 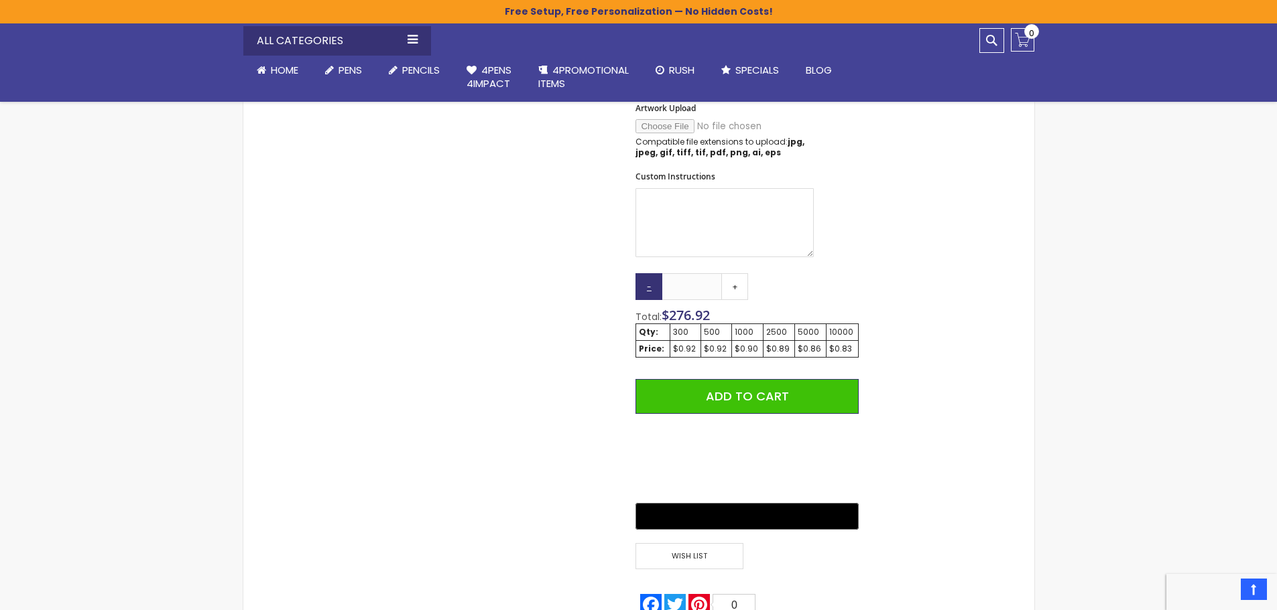 What do you see at coordinates (689, 556) in the screenshot?
I see `span: Wish List` at bounding box center [689, 556].